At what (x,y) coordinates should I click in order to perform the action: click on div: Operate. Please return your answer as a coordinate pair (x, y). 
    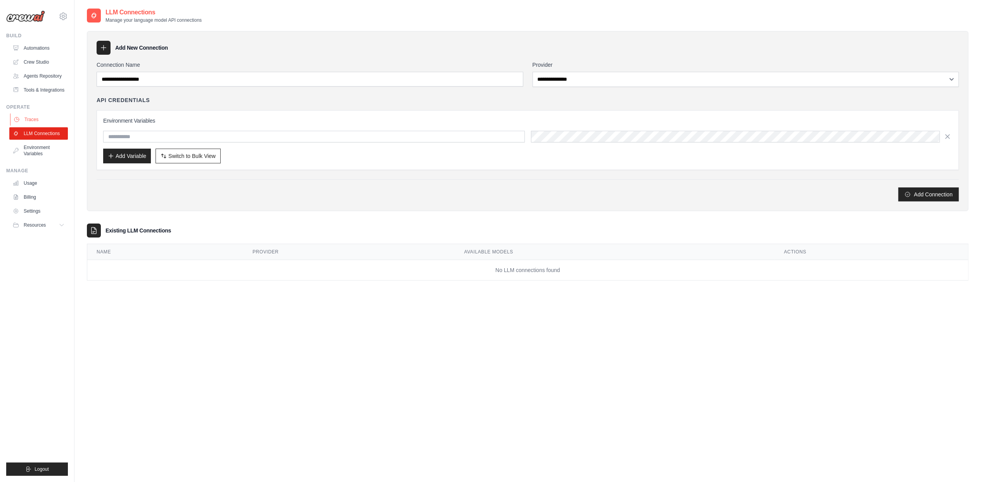
    Looking at the image, I should click on (37, 107).